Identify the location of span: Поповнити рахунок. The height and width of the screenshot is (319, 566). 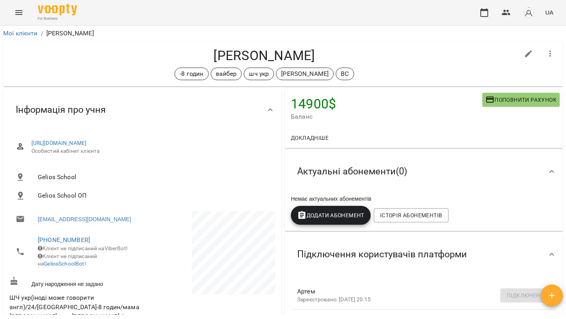
(520, 100).